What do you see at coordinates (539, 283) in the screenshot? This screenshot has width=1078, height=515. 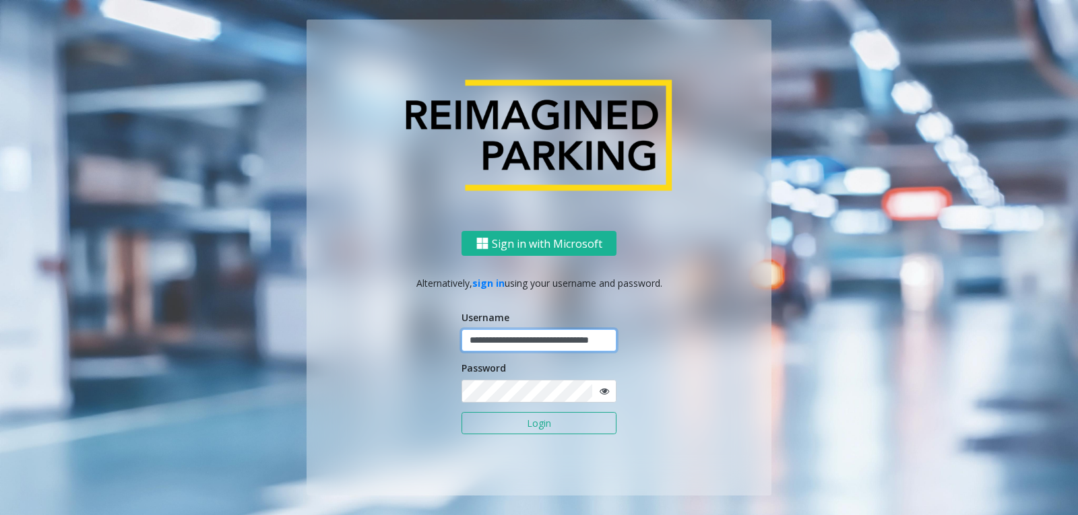 I see `p: Alternatively, using your username and password.` at bounding box center [539, 283].